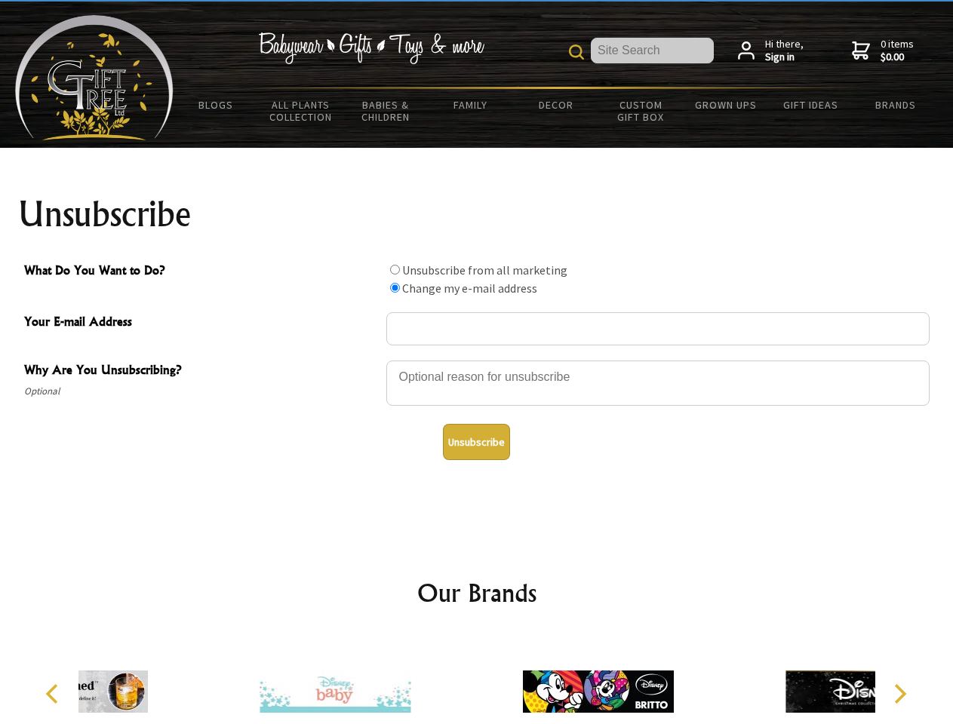 The height and width of the screenshot is (724, 953). Describe the element at coordinates (641, 111) in the screenshot. I see `a: Custom Gift Box` at that location.